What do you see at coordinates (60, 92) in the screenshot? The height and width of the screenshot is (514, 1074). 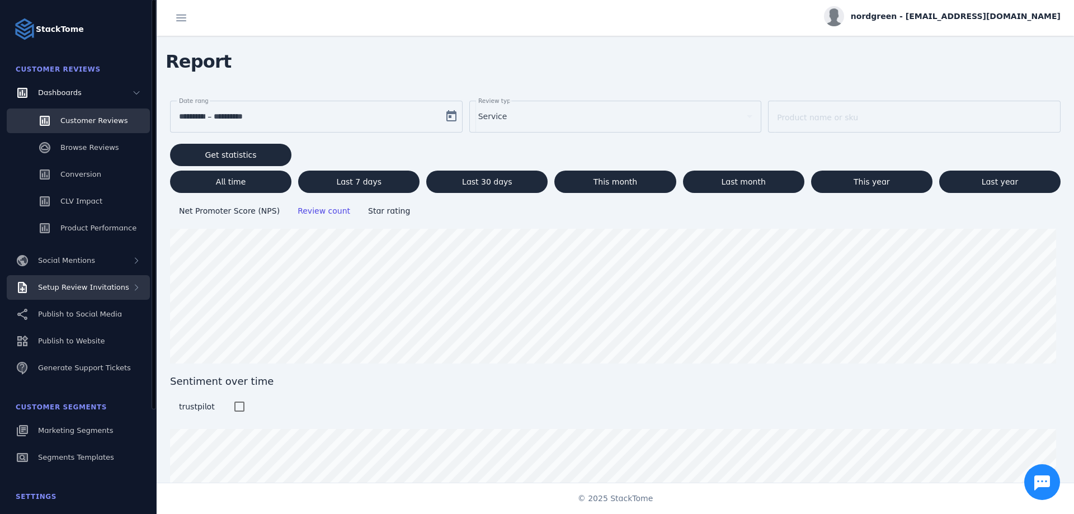 I see `span: Dashboards` at bounding box center [60, 92].